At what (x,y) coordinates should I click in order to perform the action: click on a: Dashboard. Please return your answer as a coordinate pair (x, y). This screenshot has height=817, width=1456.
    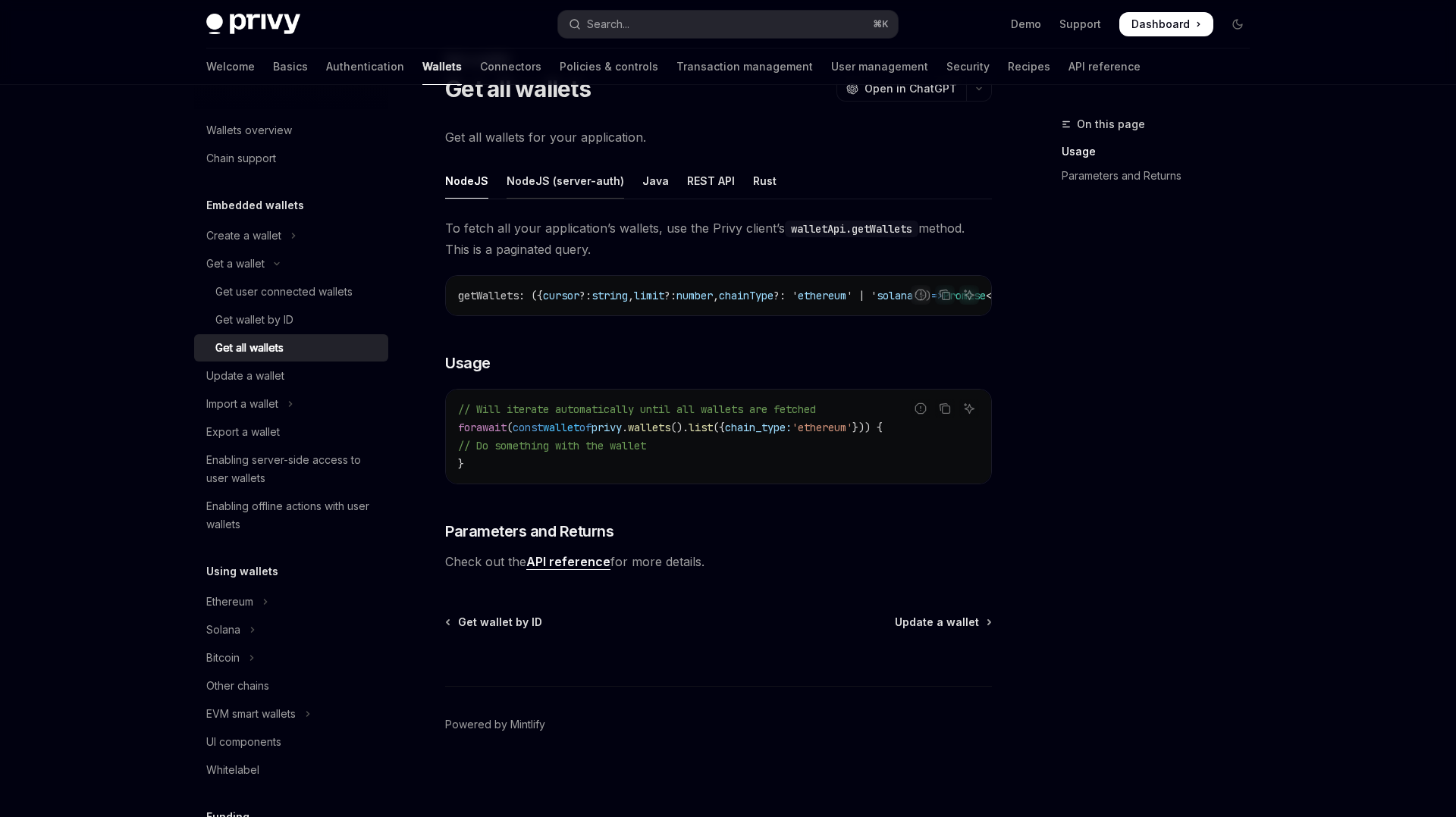
    Looking at the image, I should click on (1167, 24).